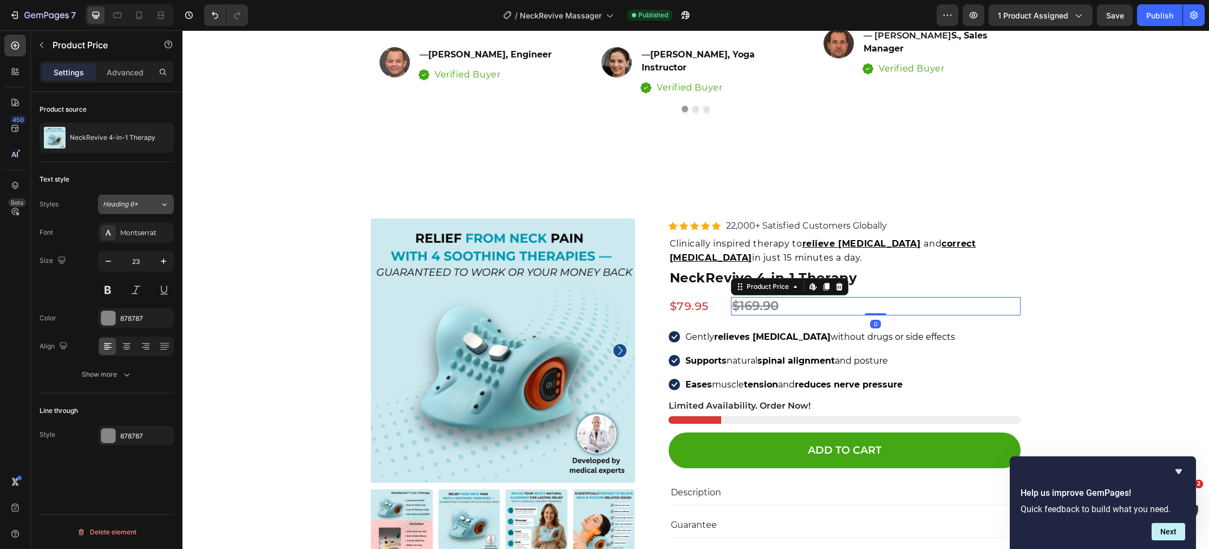 This screenshot has width=1209, height=549. Describe the element at coordinates (107, 532) in the screenshot. I see `button: Delete element` at that location.